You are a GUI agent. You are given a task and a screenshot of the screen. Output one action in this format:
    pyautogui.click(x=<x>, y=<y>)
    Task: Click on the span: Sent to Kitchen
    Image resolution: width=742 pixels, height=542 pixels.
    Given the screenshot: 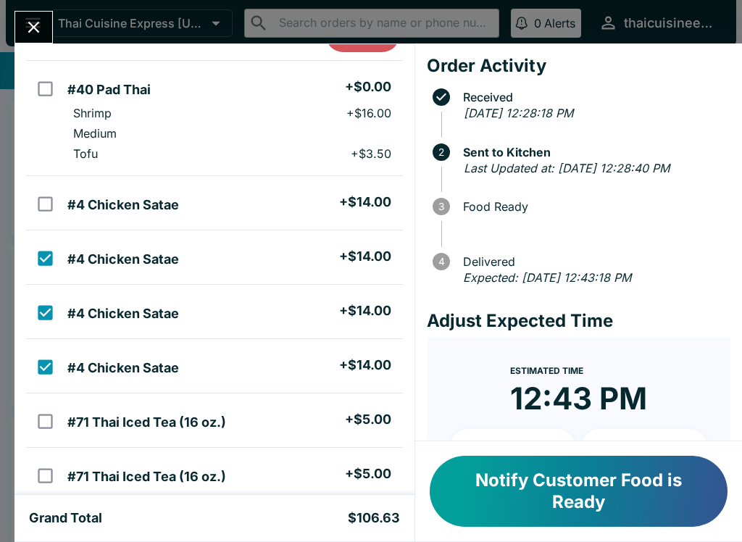 What is the action you would take?
    pyautogui.click(x=593, y=152)
    